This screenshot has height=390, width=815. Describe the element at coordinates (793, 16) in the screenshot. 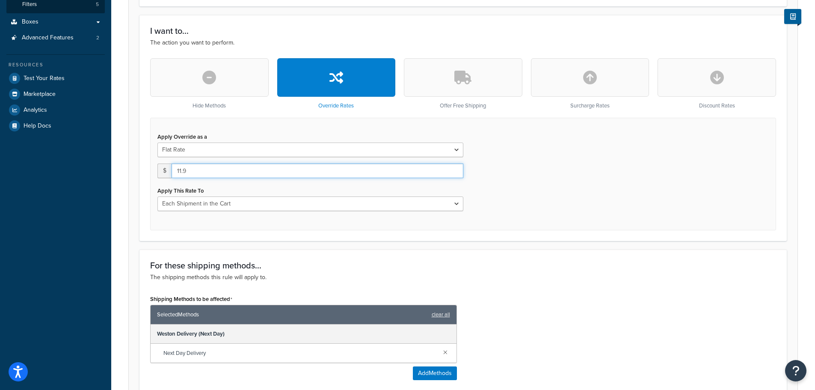

I see `button: Show Help Docs` at that location.